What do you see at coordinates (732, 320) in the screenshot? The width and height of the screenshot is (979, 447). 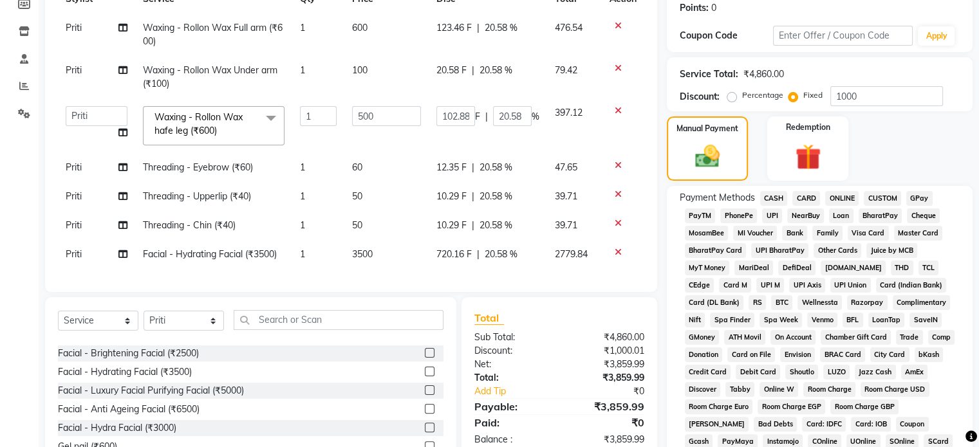 I see `span: Spa Finder` at bounding box center [732, 320].